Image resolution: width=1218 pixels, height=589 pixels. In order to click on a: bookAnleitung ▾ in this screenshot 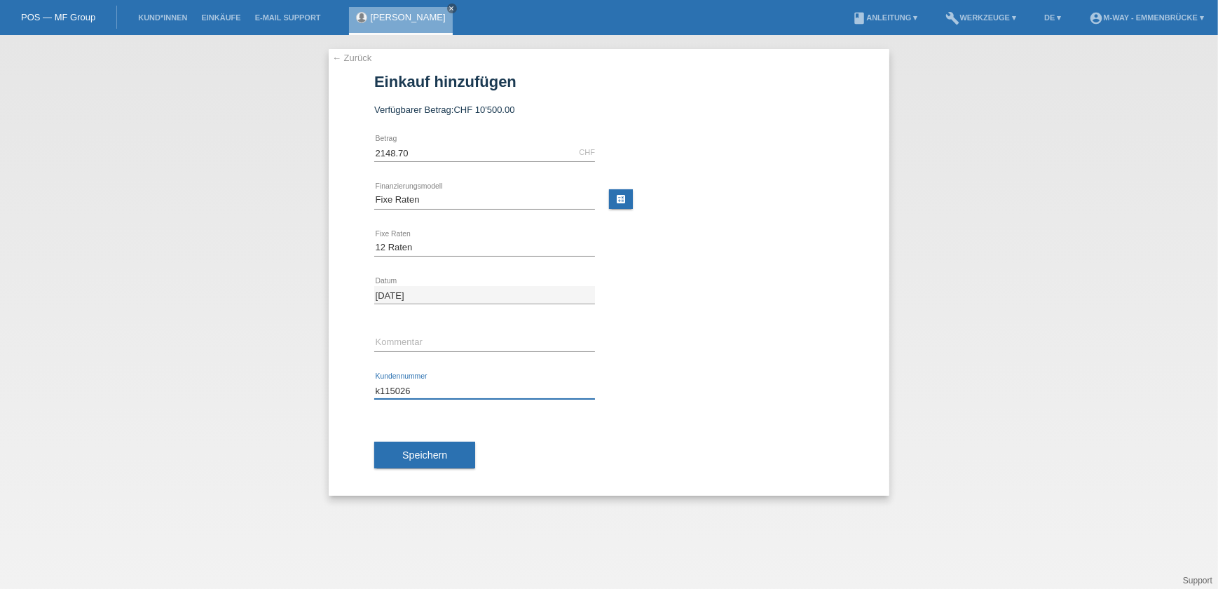, I will do `click(884, 18)`.